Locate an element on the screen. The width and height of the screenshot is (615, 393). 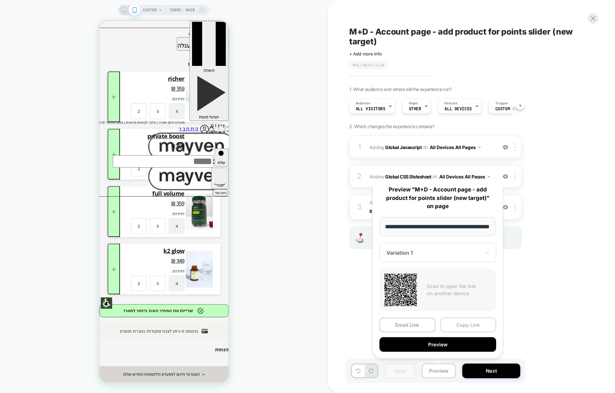
span: OTHER is located at coordinates (415, 109).